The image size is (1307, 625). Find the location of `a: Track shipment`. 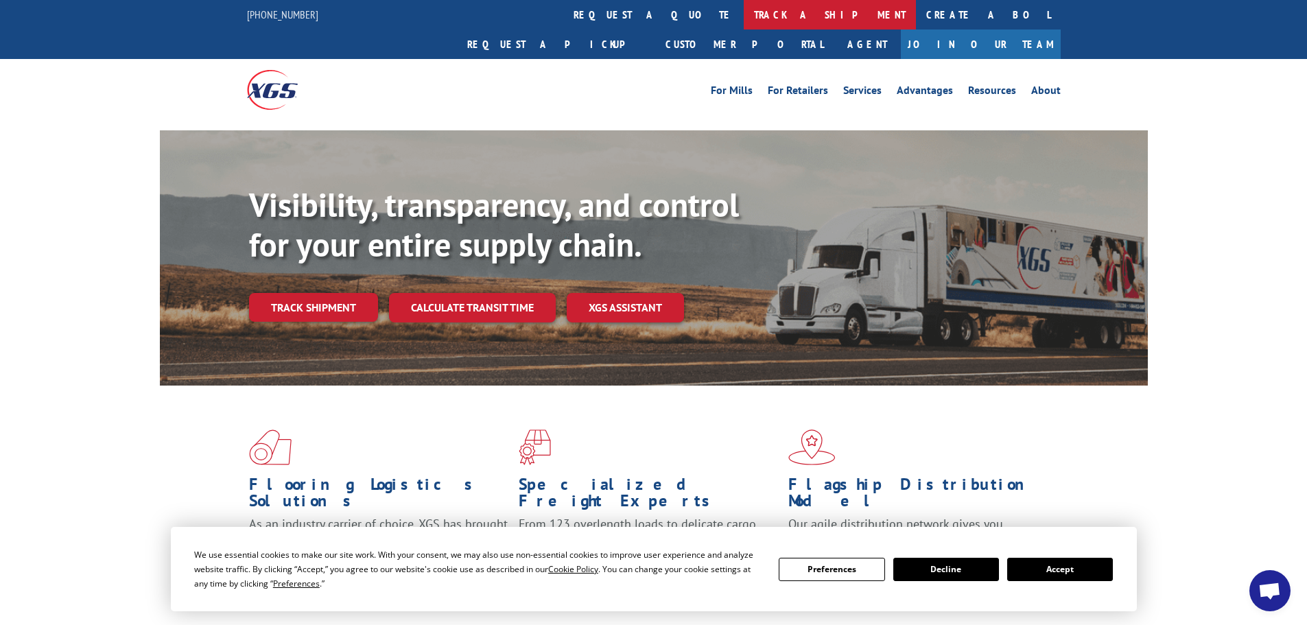

a: Track shipment is located at coordinates (314, 307).